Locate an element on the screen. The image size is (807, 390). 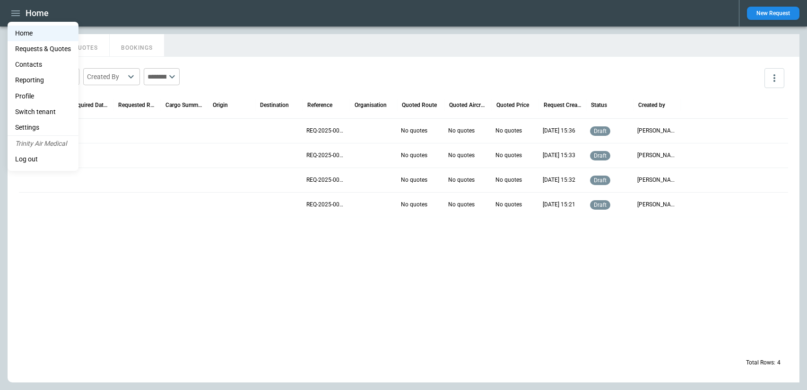
li: Home is located at coordinates (43, 33).